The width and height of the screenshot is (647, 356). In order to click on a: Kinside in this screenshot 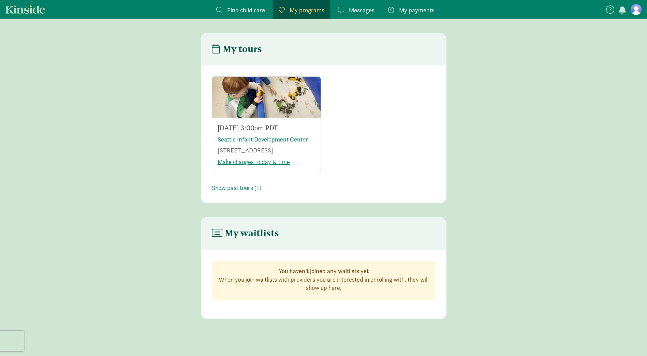, I will do `click(25, 9)`.